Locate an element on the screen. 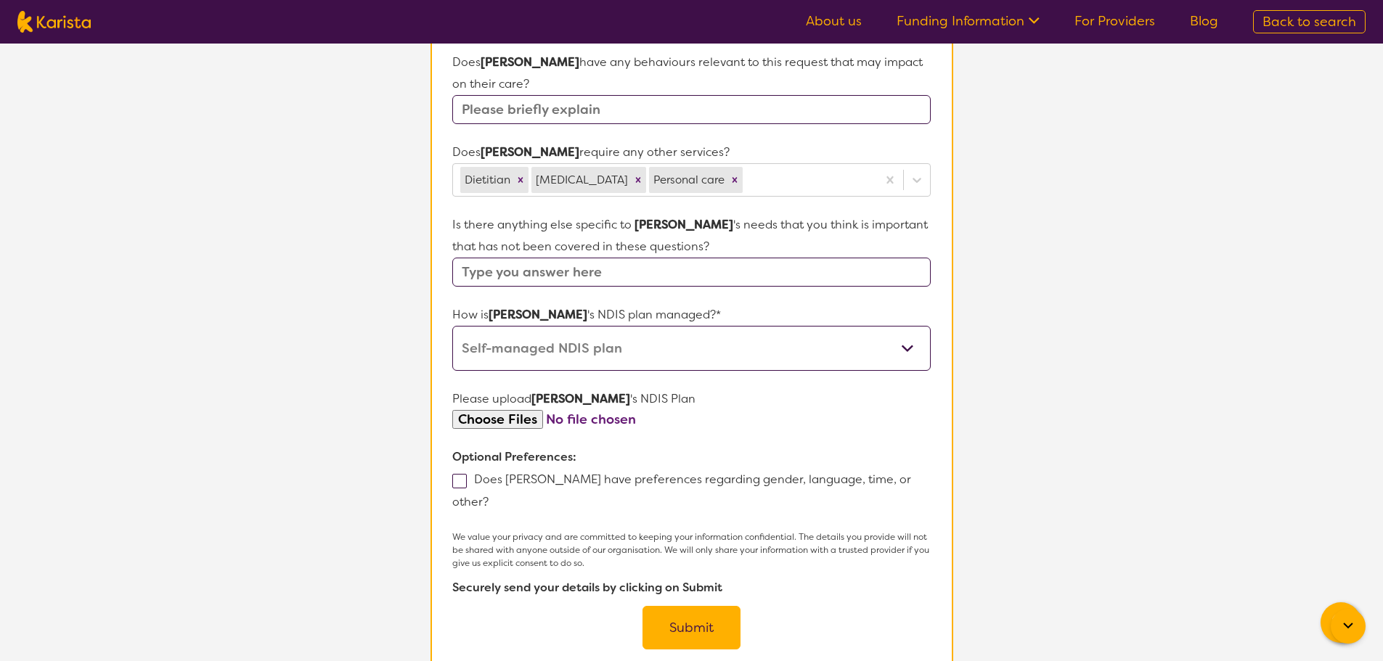  b: Securely send your details by clicking on Submit is located at coordinates (587, 587).